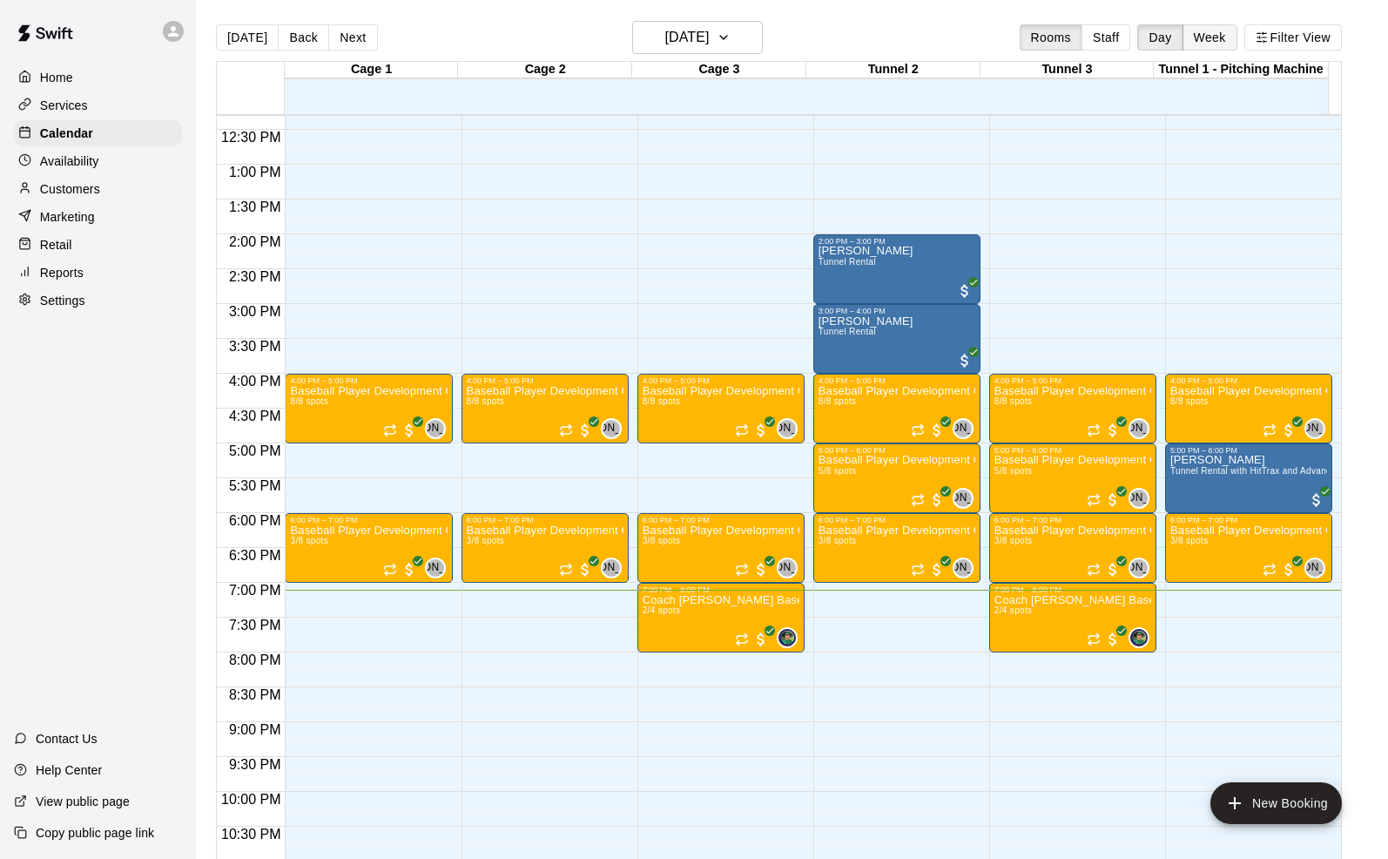 The height and width of the screenshot is (859, 1388). What do you see at coordinates (255, 206) in the screenshot?
I see `span: 1:30 PM` at bounding box center [255, 206].